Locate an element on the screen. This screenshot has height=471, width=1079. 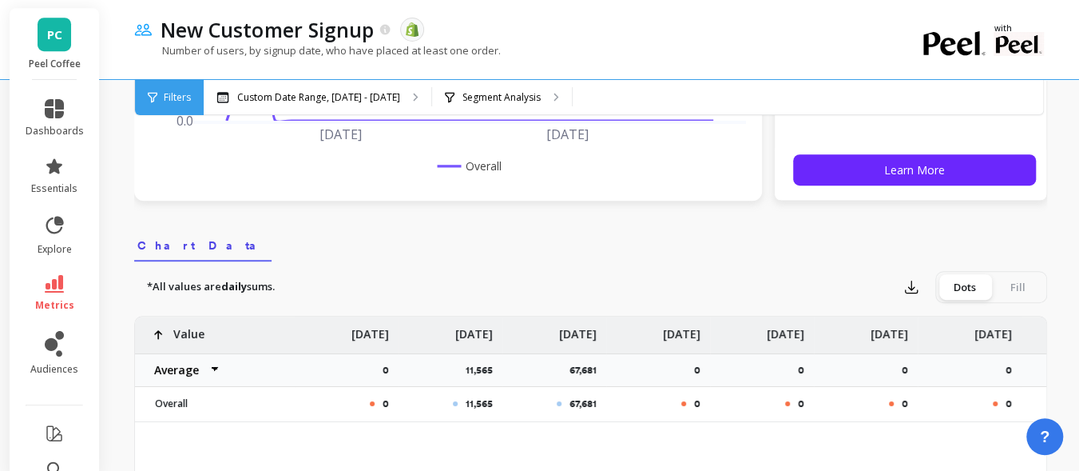
img: partner logo is located at coordinates (1019, 44).